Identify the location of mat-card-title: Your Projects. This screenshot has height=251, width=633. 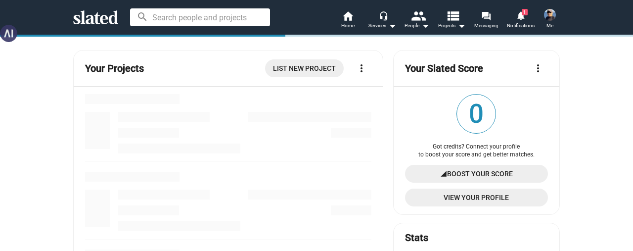
(114, 68).